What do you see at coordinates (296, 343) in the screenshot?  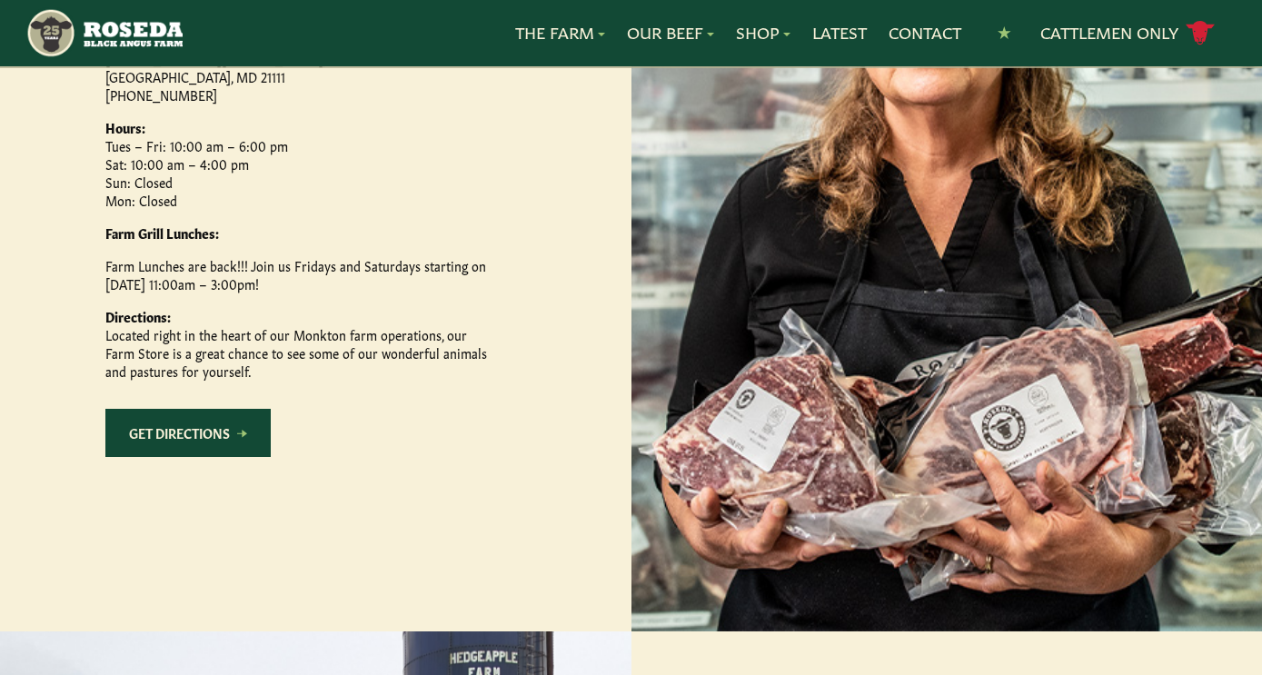 I see `p: Located right in the heart of our Monkton farm operations, our Farm Store is a great chance to se...` at bounding box center [296, 343].